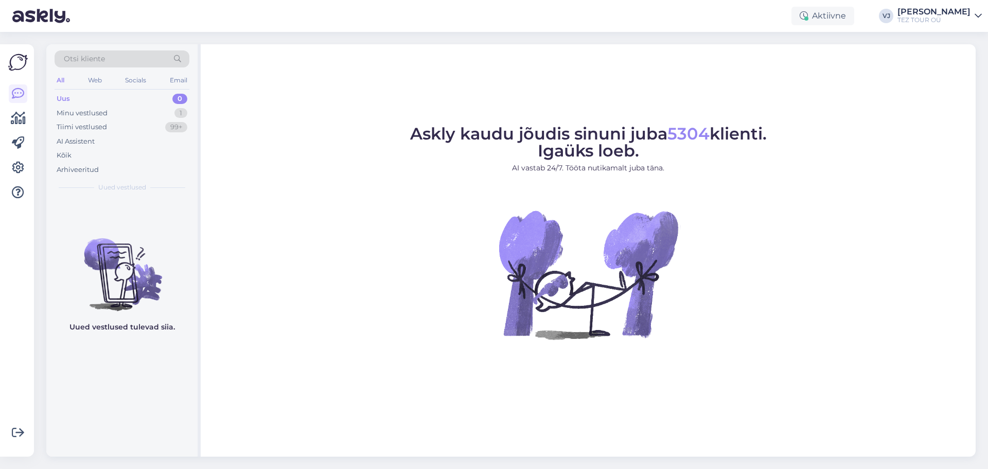 Image resolution: width=988 pixels, height=469 pixels. What do you see at coordinates (122, 327) in the screenshot?
I see `p: Uued vestlused tulevad siia.` at bounding box center [122, 327].